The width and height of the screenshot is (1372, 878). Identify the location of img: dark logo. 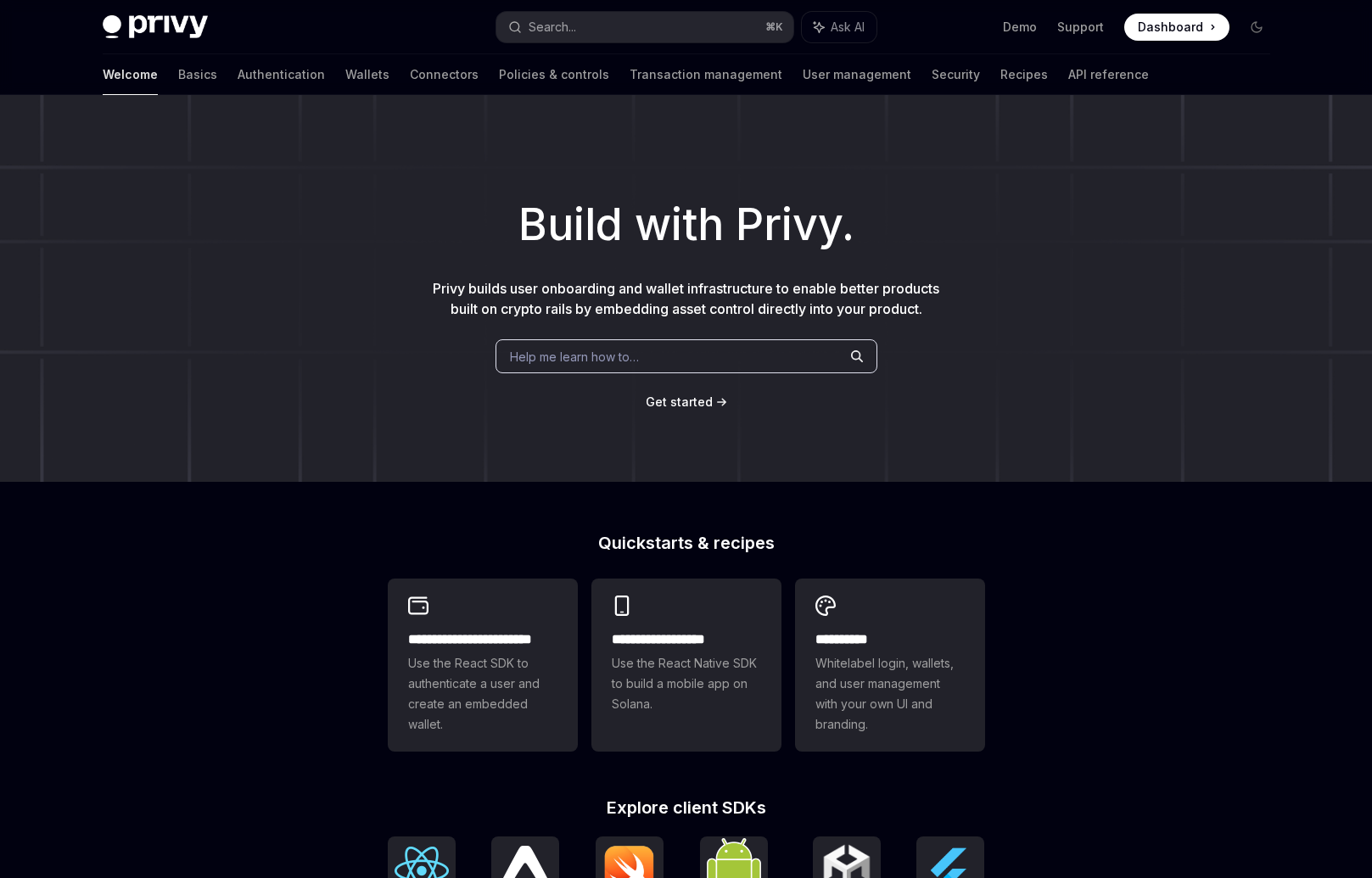
(155, 27).